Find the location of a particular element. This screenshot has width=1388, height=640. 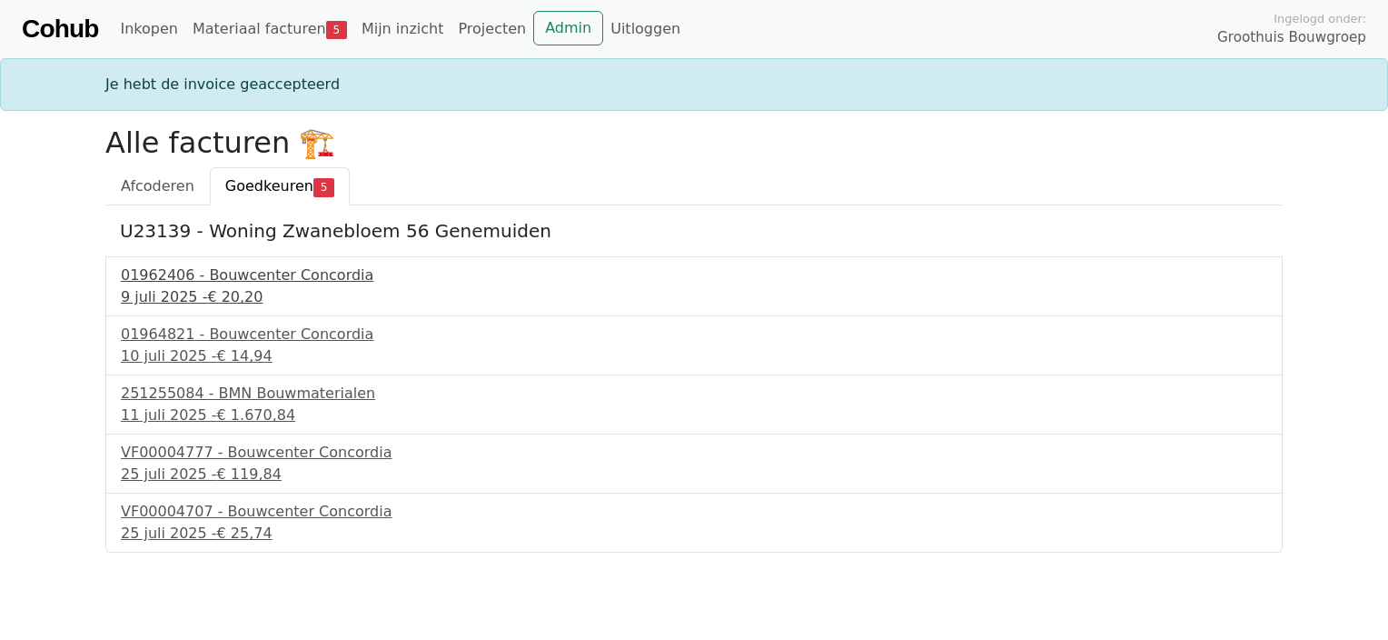

span: € 20,20 is located at coordinates (234, 296).